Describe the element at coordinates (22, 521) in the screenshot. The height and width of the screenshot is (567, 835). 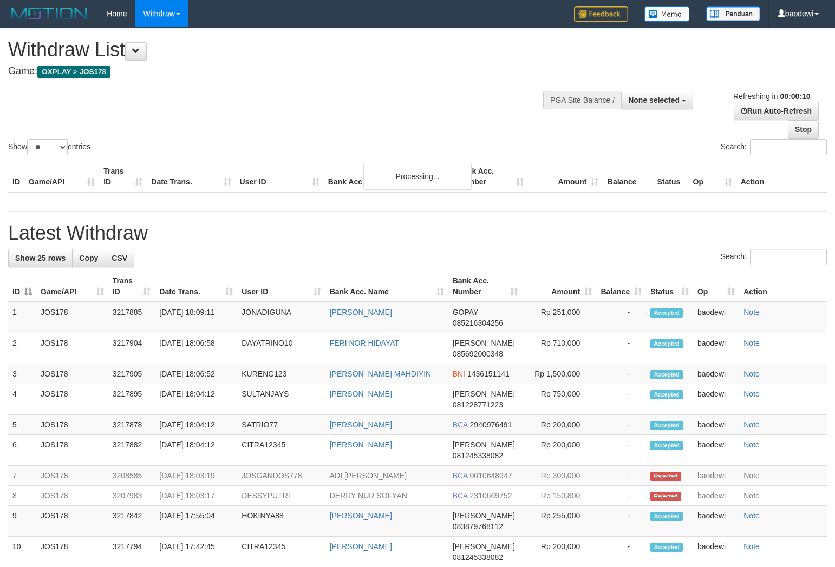
I see `td: 9` at that location.